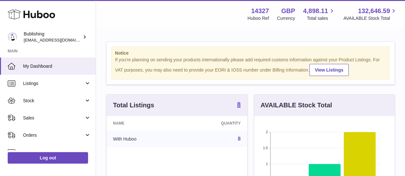  What do you see at coordinates (370, 14) in the screenshot?
I see `a: 132,646.59 AVAILABLE Stock Total` at bounding box center [370, 14].